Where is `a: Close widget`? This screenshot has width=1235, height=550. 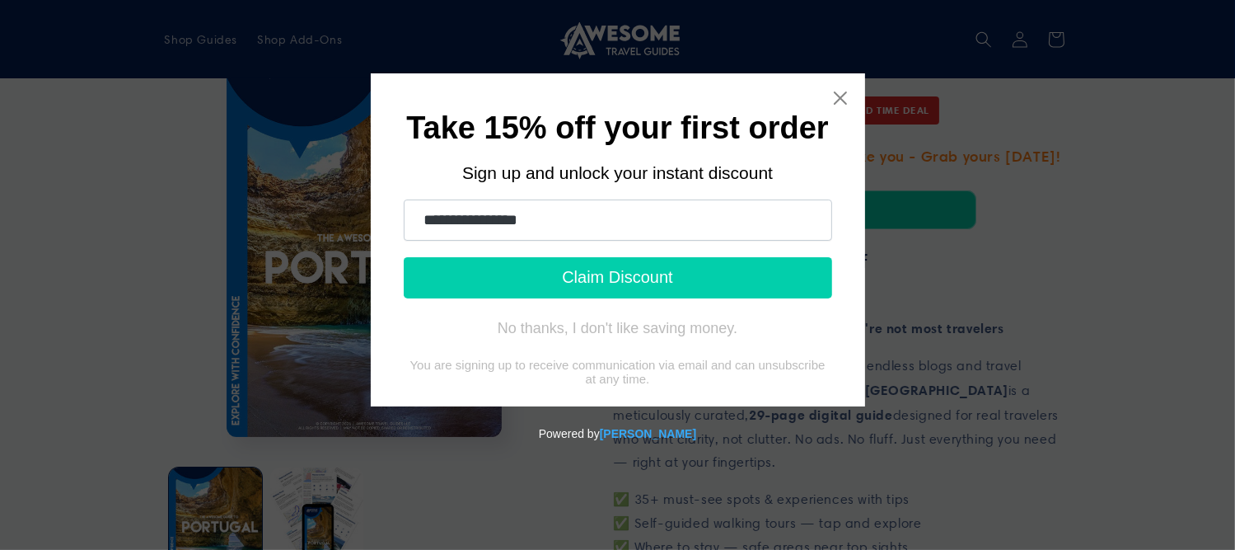
a: Close widget is located at coordinates (841, 98).